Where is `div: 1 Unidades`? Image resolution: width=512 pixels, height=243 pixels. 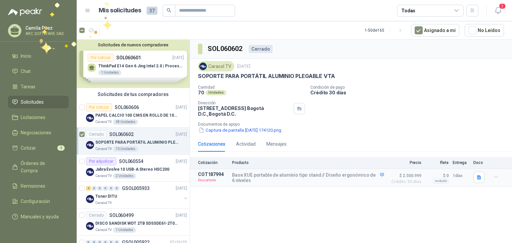 div: 1 Unidades is located at coordinates (124, 230).